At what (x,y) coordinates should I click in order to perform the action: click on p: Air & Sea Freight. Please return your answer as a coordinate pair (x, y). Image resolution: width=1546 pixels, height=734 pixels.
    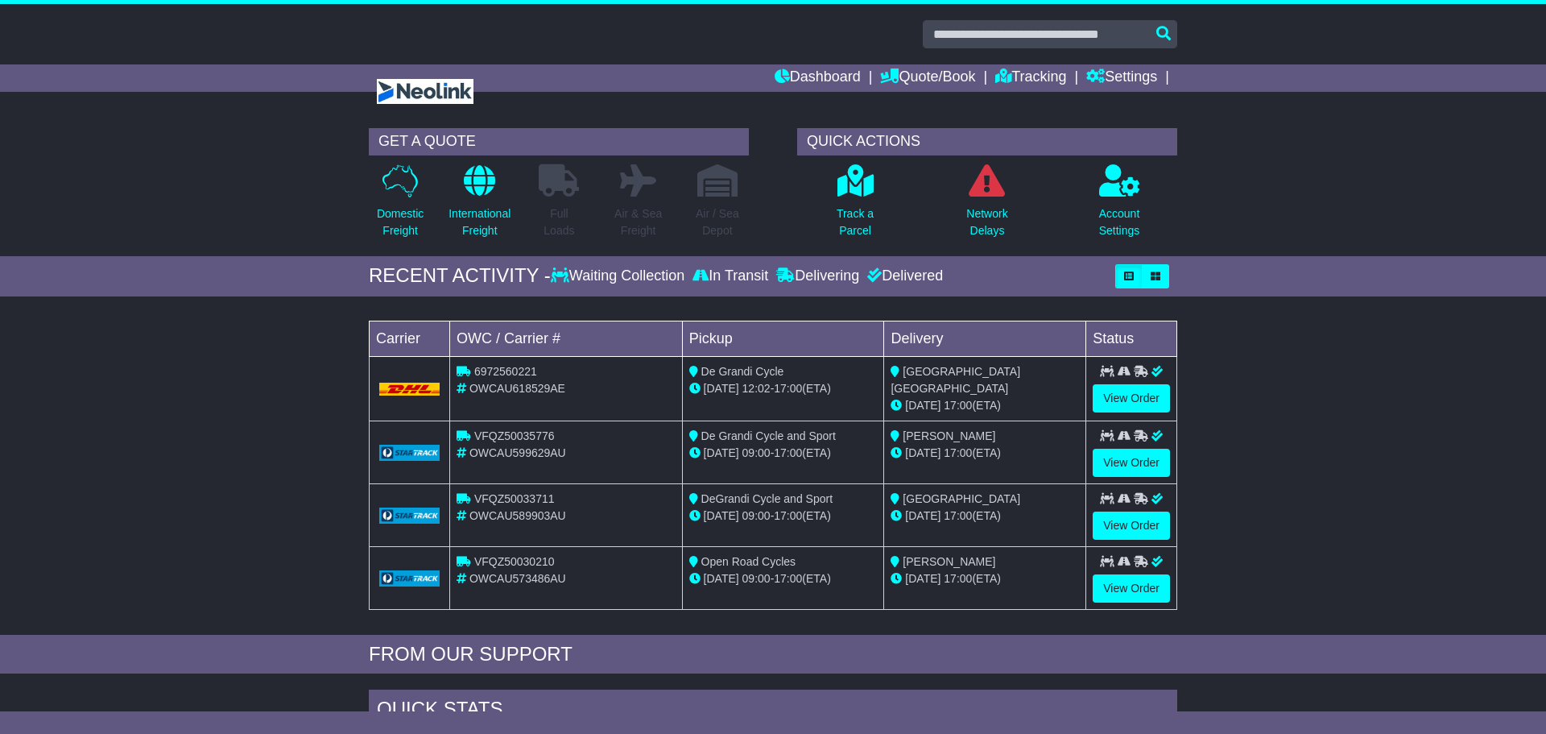
    Looking at the image, I should click on (638, 222).